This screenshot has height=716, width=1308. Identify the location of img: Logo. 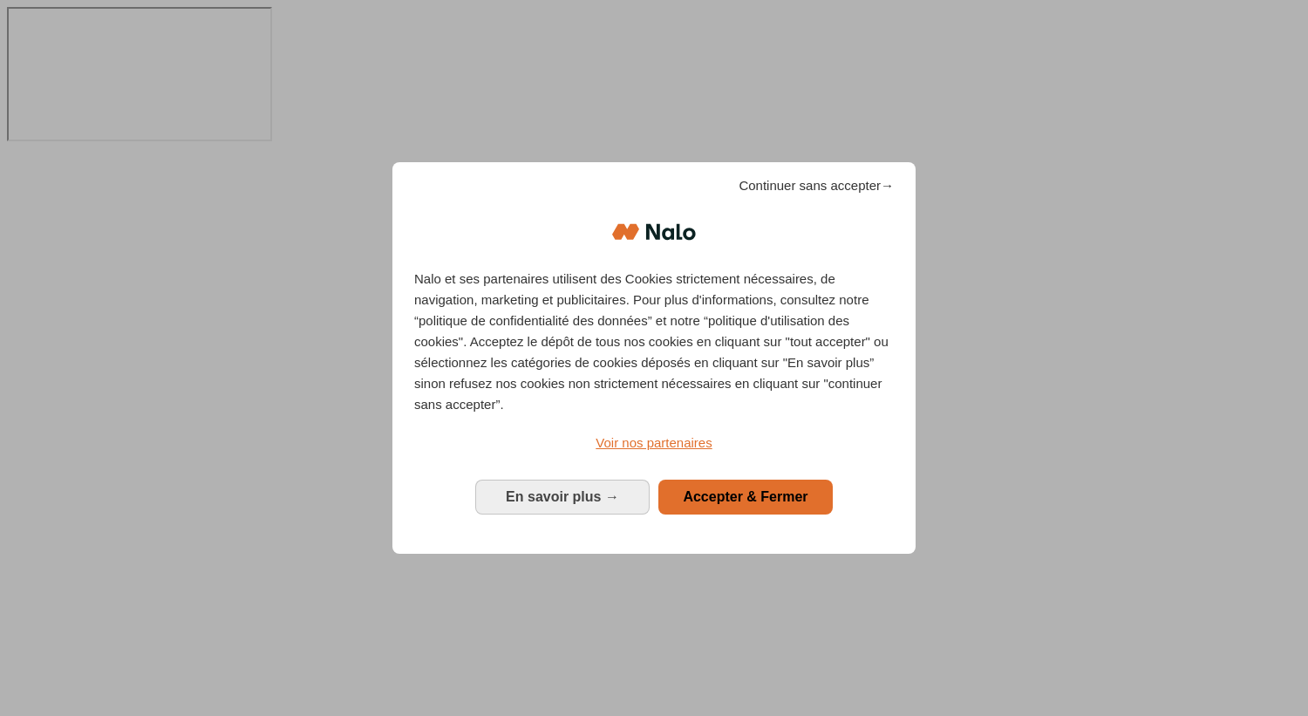
(654, 232).